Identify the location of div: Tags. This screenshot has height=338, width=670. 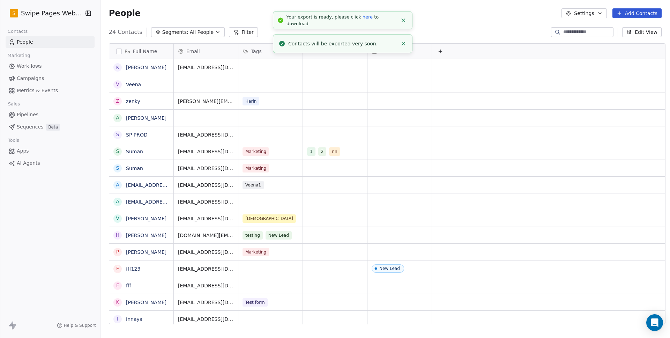
(270, 51).